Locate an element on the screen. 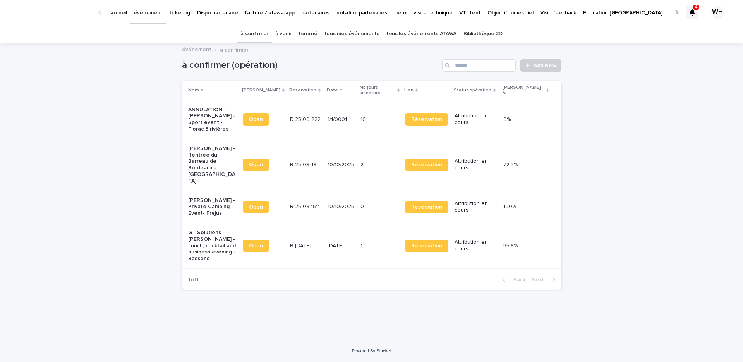  div: WH is located at coordinates (717, 12).